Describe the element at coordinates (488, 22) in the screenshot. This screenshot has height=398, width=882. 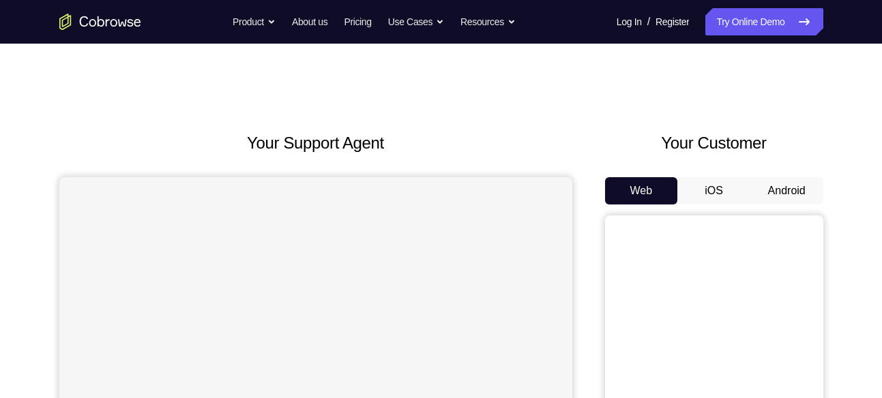
I see `button: Resources` at that location.